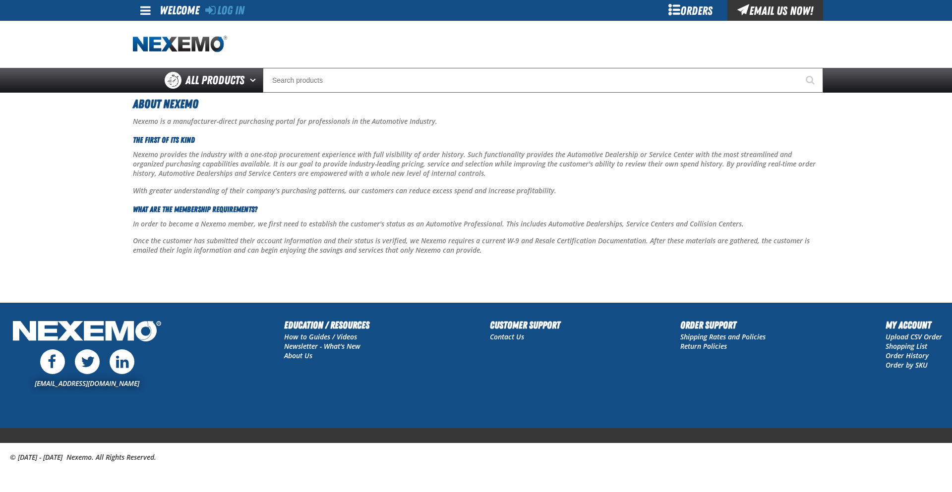  I want to click on a: Order History, so click(906, 355).